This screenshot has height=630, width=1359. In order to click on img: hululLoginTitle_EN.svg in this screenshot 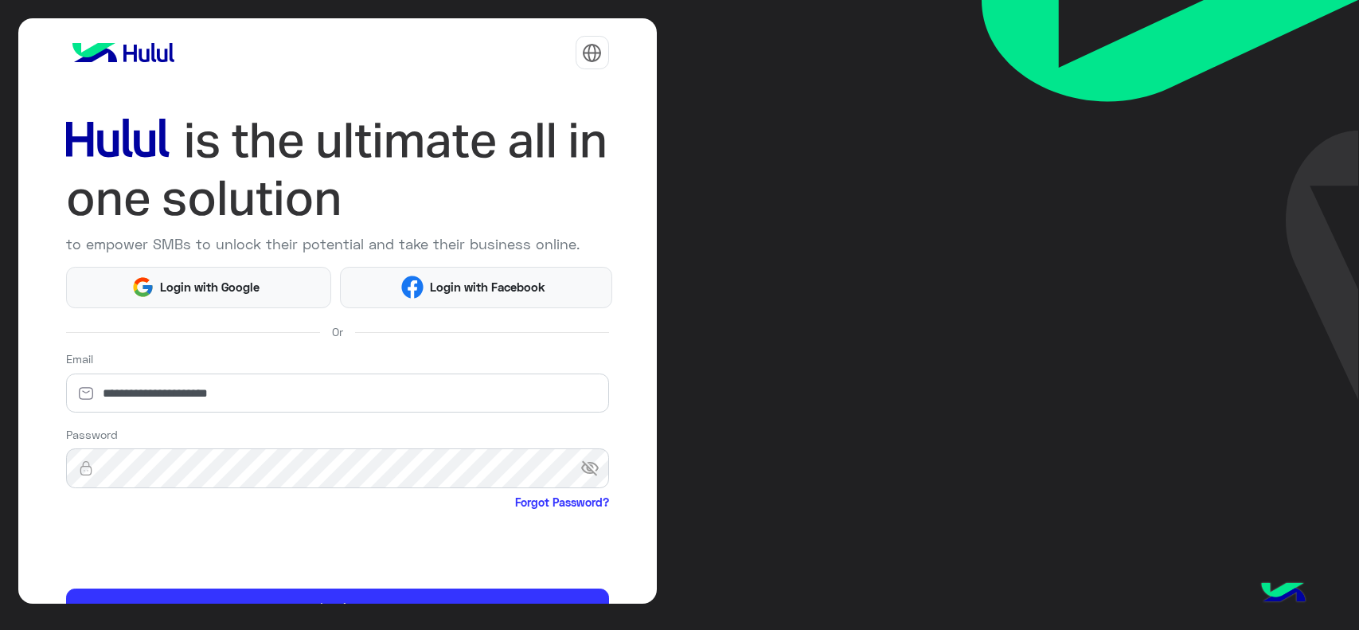, I will do `click(338, 170)`.